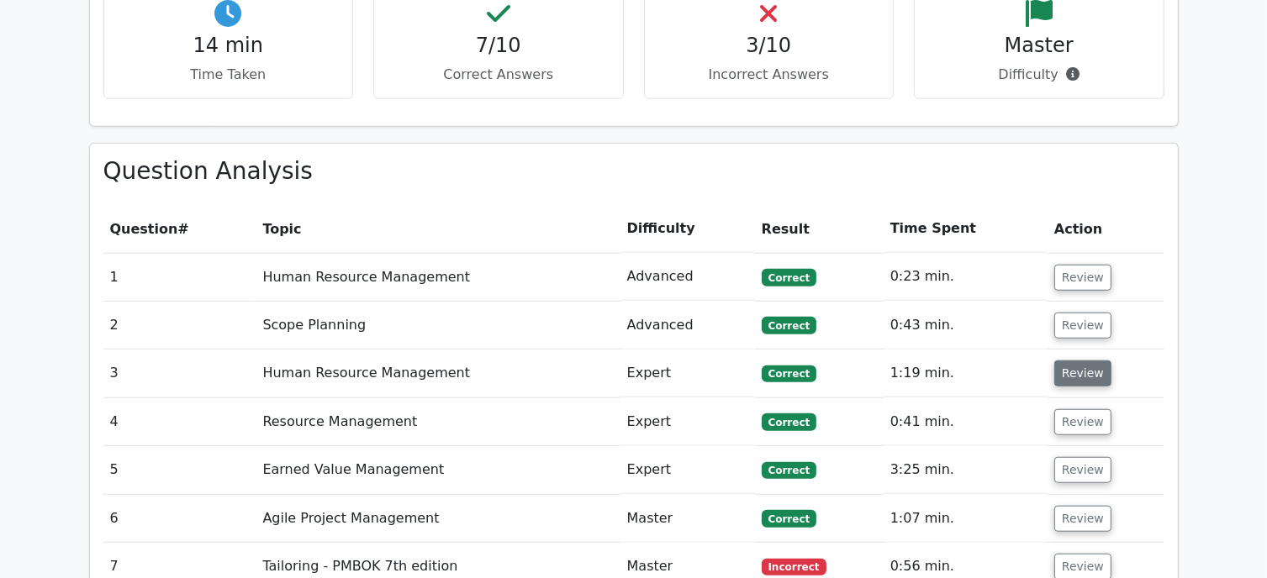  What do you see at coordinates (144, 229) in the screenshot?
I see `span: Question` at bounding box center [144, 229].